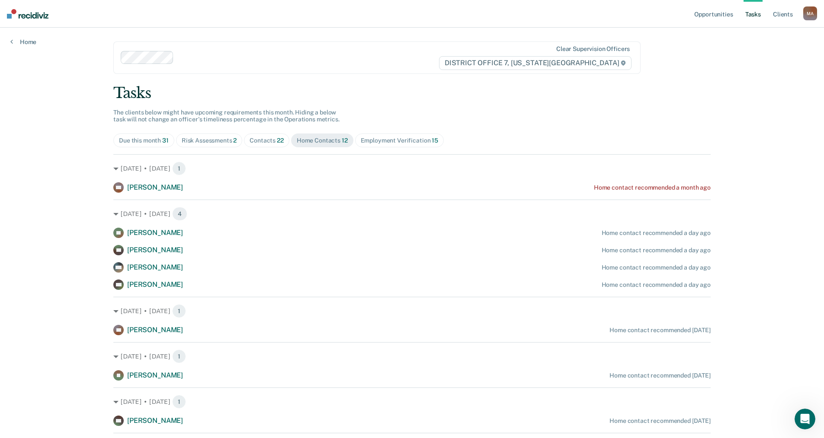 The height and width of the screenshot is (438, 824). I want to click on div: Due this month, so click(144, 141).